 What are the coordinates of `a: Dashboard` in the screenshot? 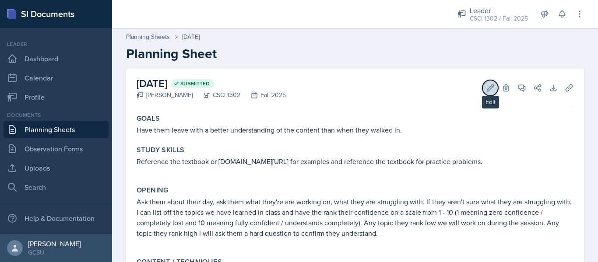 It's located at (56, 59).